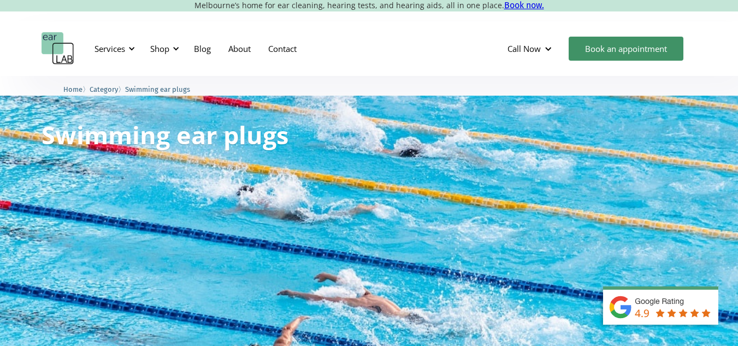 Image resolution: width=738 pixels, height=346 pixels. What do you see at coordinates (58, 49) in the screenshot?
I see `a: home` at bounding box center [58, 49].